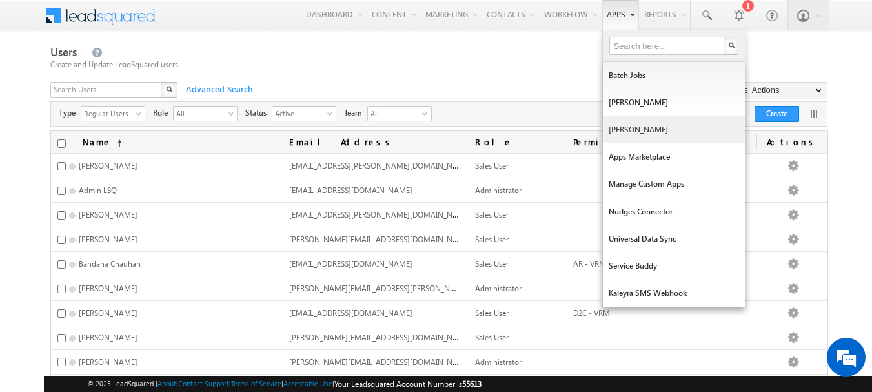  I want to click on em: Start Chat, so click(205, 311).